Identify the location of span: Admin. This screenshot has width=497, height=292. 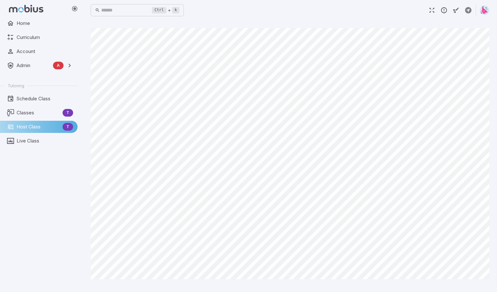
(34, 65).